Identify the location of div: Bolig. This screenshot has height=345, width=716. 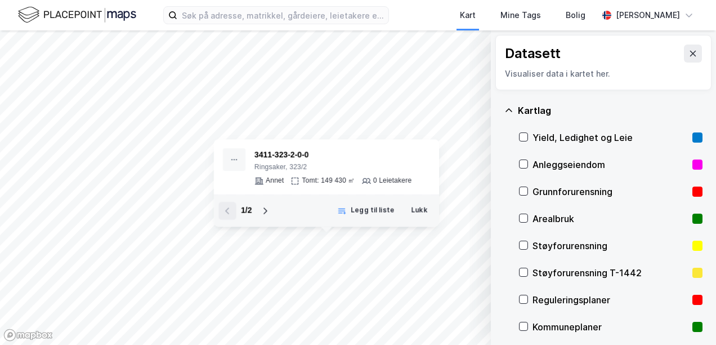
(575, 15).